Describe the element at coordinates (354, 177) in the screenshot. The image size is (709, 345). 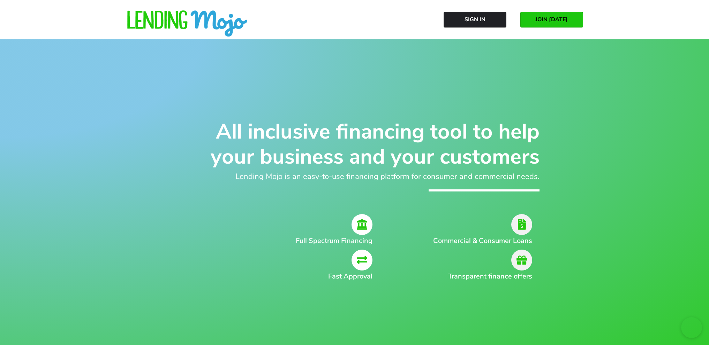
I see `h2: Lending Mojo is an easy-to-use financing platform for consumer and commercial needs.` at that location.